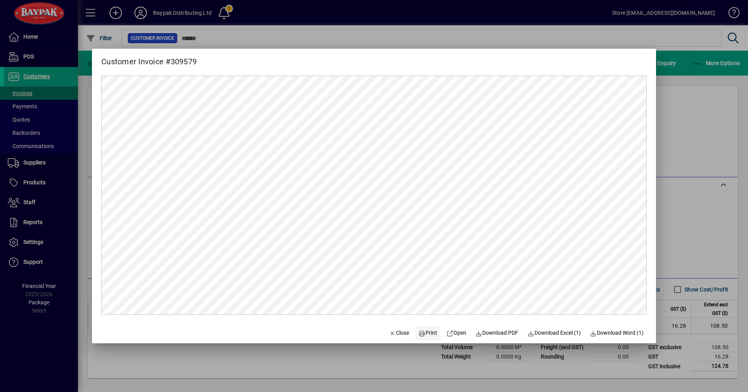  What do you see at coordinates (618, 333) in the screenshot?
I see `button: Download Word (1)` at bounding box center [618, 333].